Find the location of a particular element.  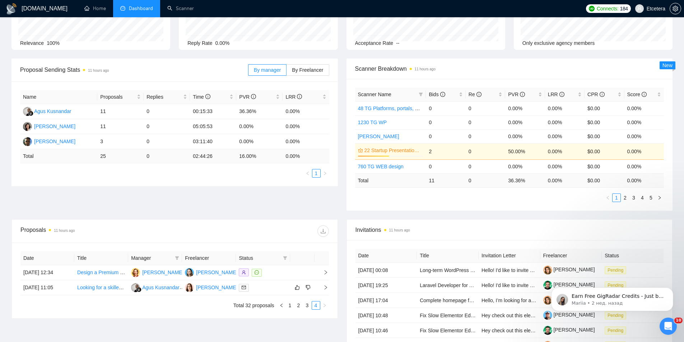

span: Score is located at coordinates (637, 94).